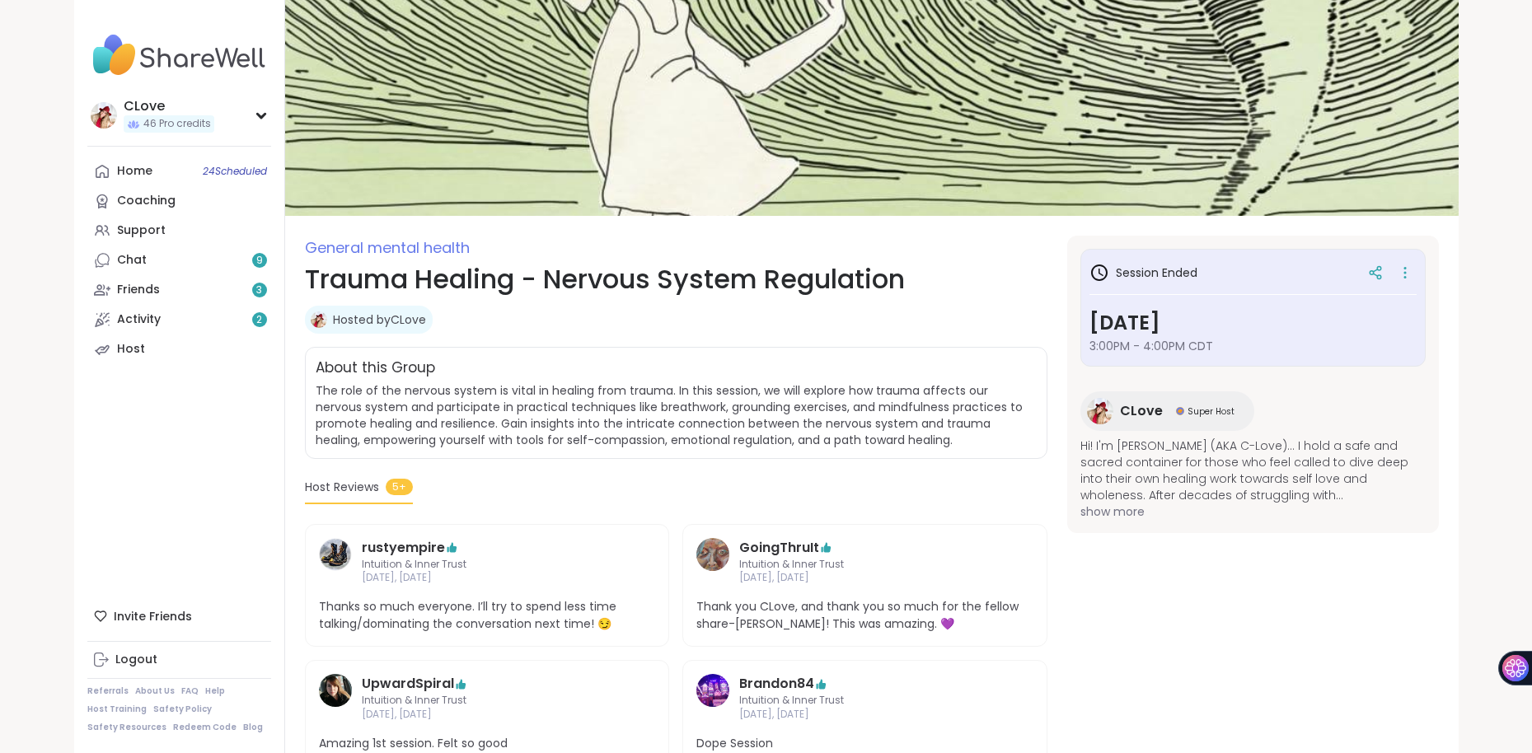  Describe the element at coordinates (179, 231) in the screenshot. I see `a: Support` at that location.